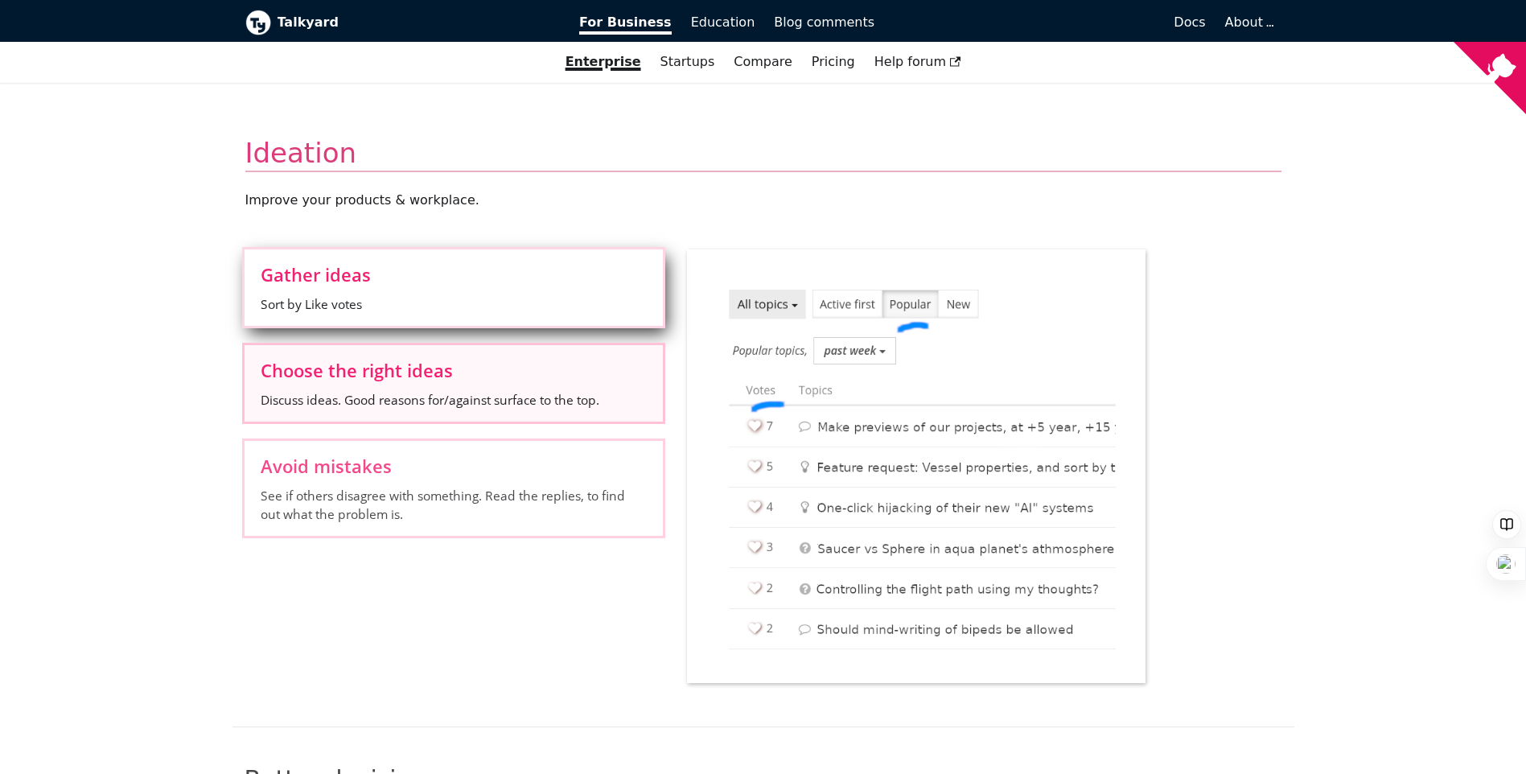 Image resolution: width=1526 pixels, height=774 pixels. Describe the element at coordinates (723, 22) in the screenshot. I see `span: Education` at that location.